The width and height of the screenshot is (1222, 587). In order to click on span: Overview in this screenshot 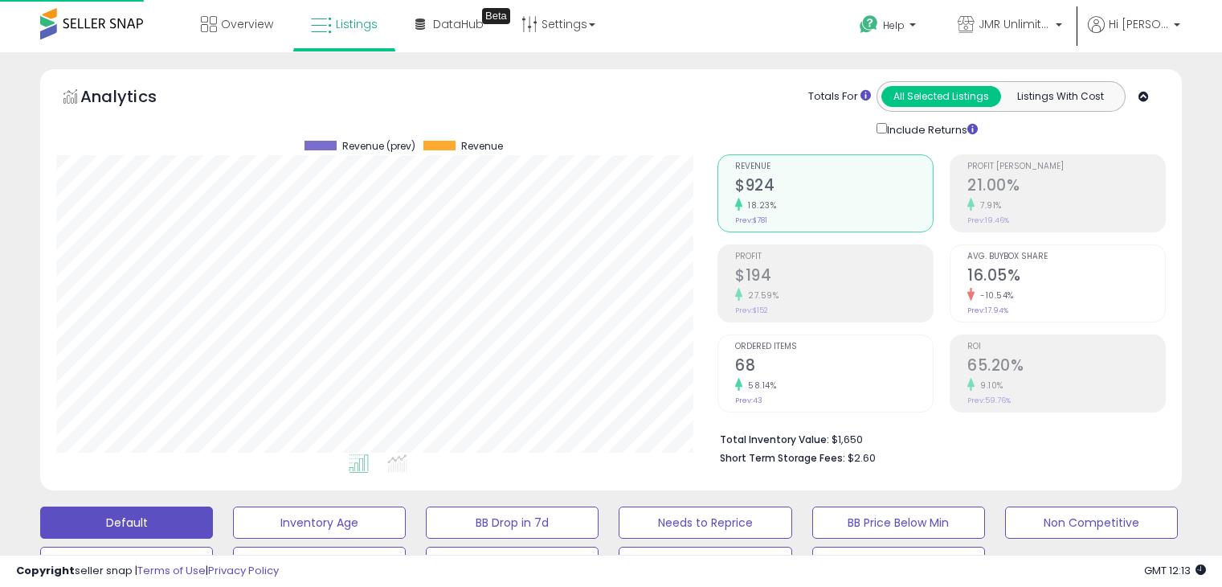, I will do `click(247, 24)`.